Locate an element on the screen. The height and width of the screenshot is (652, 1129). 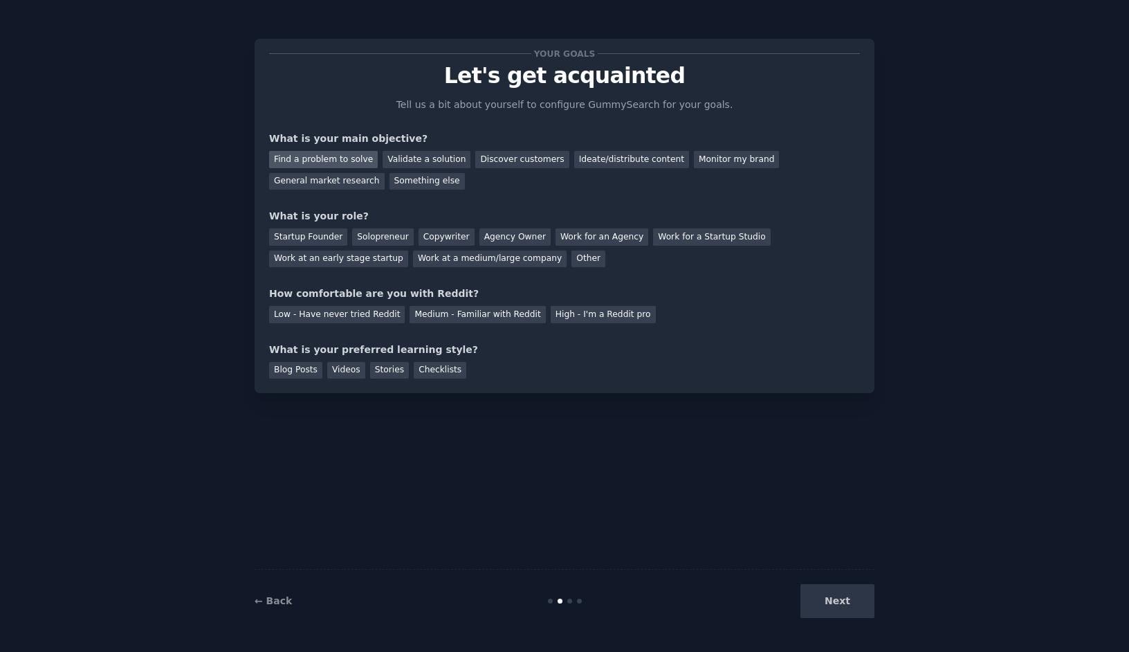
div: Videos is located at coordinates (346, 370).